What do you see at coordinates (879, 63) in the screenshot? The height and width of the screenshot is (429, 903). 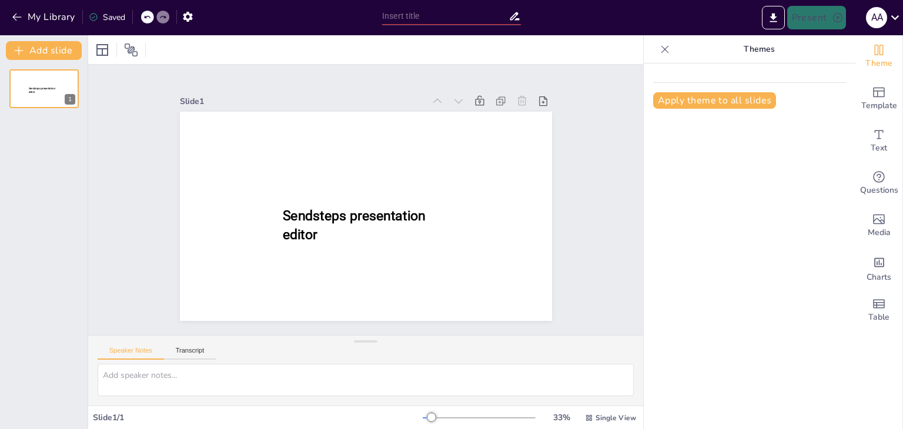 I see `span: Theme` at bounding box center [879, 63].